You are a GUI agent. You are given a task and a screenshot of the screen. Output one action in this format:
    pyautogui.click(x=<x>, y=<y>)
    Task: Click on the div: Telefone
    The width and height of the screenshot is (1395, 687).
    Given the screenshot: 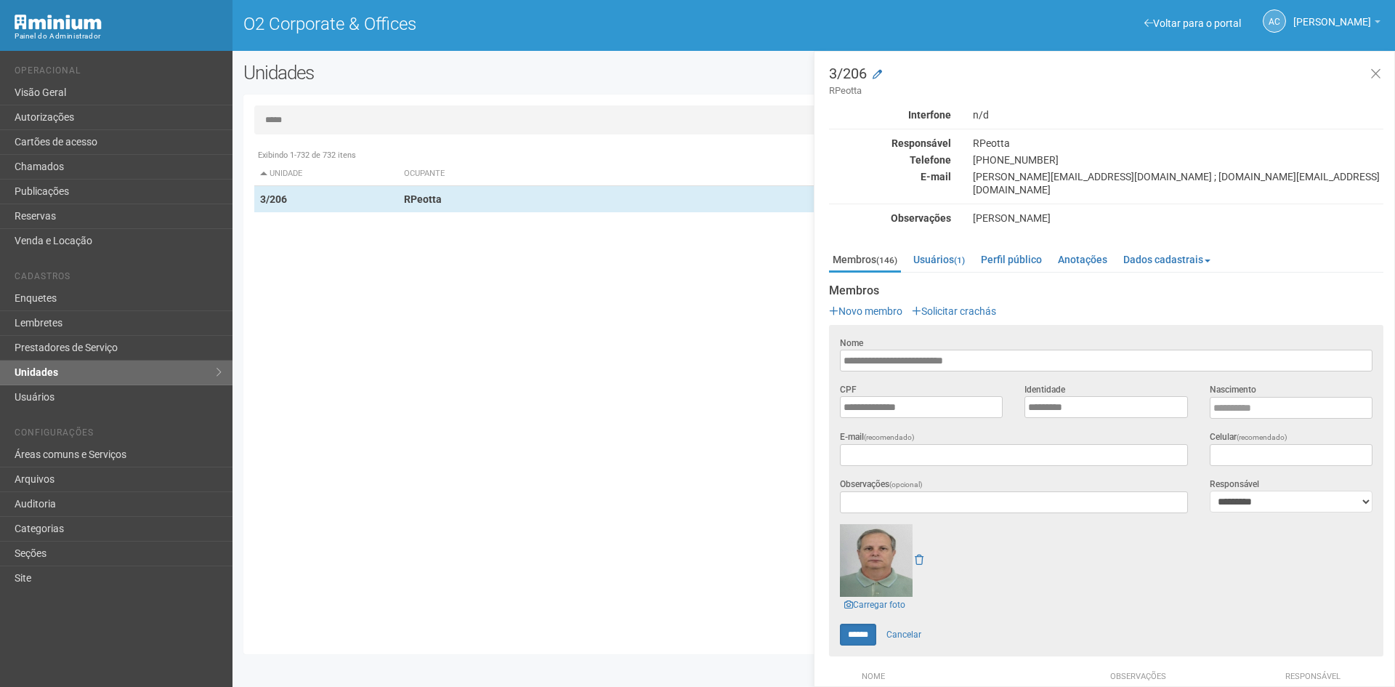 What is the action you would take?
    pyautogui.click(x=890, y=160)
    